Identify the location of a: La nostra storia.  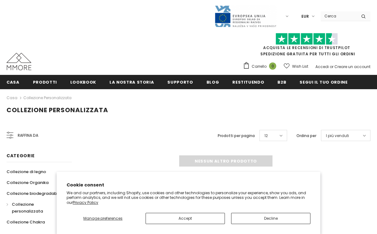
(132, 82).